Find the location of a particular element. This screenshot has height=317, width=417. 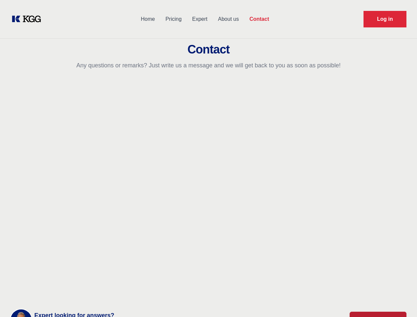

a: Expert is located at coordinates (200, 19).